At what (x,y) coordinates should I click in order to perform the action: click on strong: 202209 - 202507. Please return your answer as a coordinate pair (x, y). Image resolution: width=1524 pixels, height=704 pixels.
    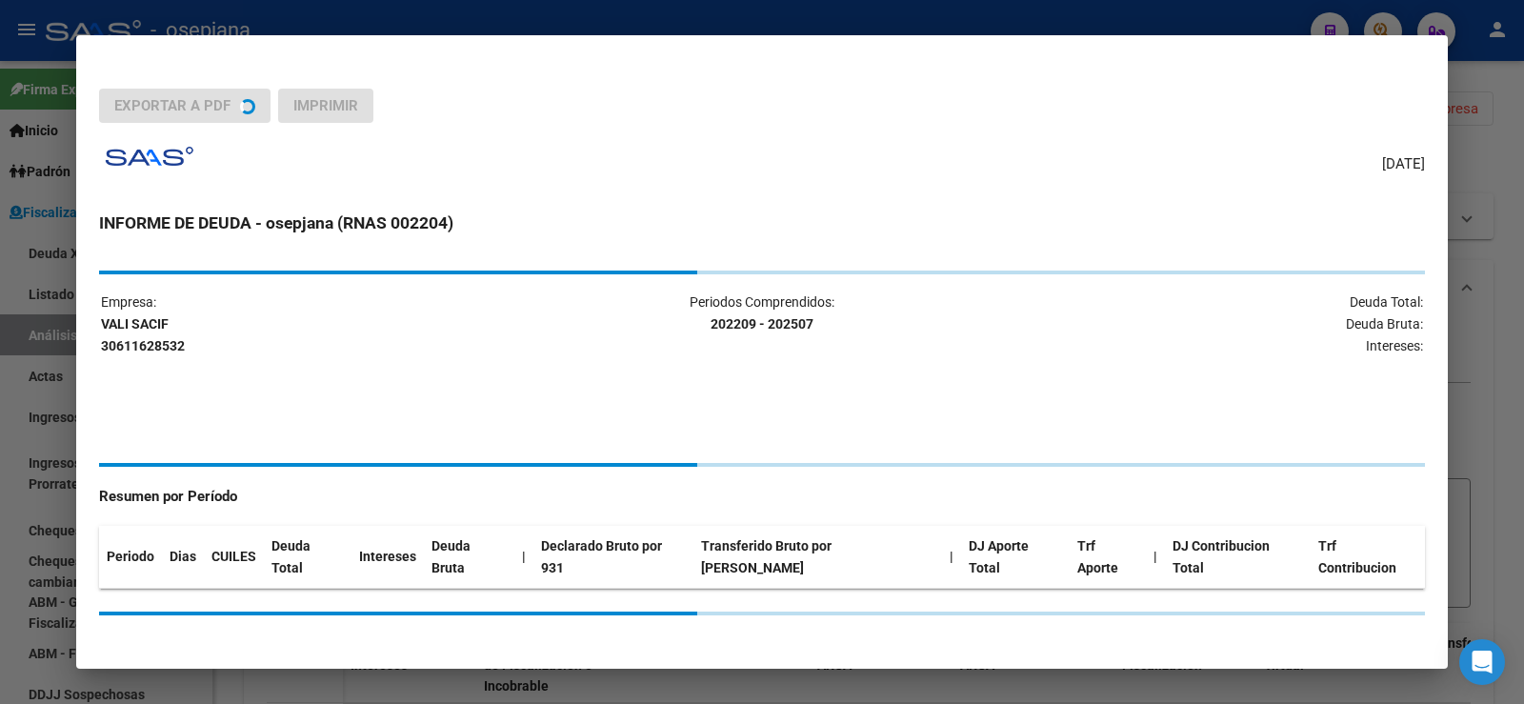
    Looking at the image, I should click on (762, 324).